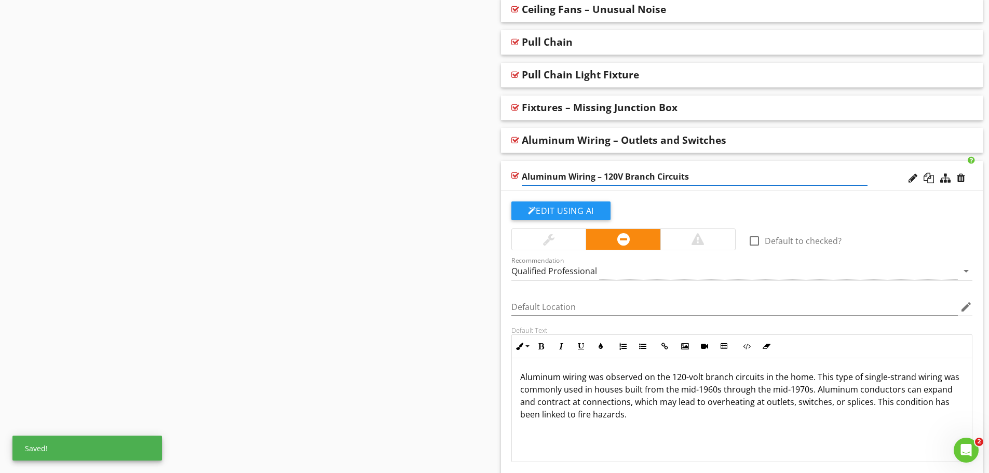 The height and width of the screenshot is (473, 989). Describe the element at coordinates (541, 346) in the screenshot. I see `button: Bold (Ctrl+B)` at that location.